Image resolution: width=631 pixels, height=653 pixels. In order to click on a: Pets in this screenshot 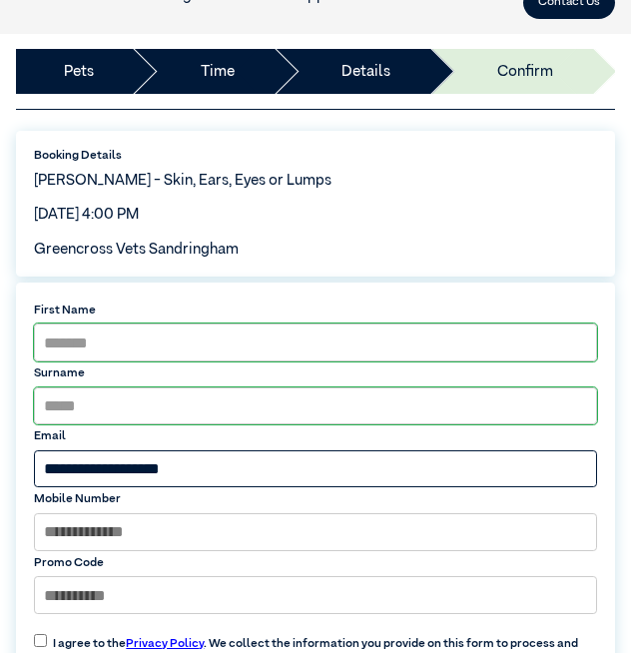, I will do `click(79, 72)`.